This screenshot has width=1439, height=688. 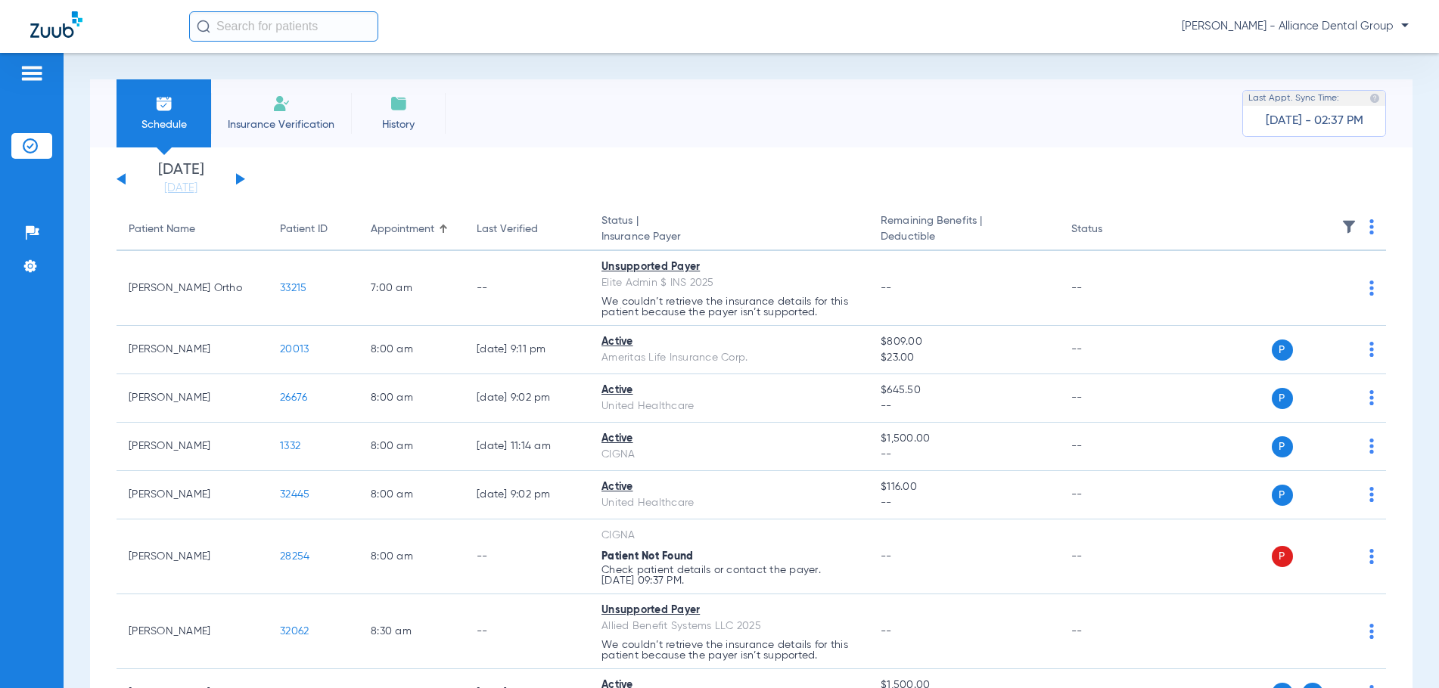 I want to click on div: Ameritas Life Insurance Corp., so click(x=729, y=358).